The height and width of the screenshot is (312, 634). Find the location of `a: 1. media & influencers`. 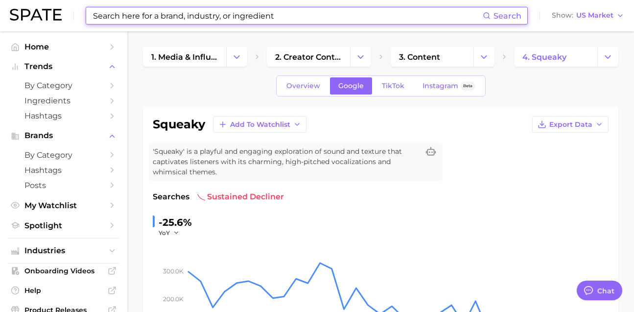

a: 1. media & influencers is located at coordinates (185, 57).